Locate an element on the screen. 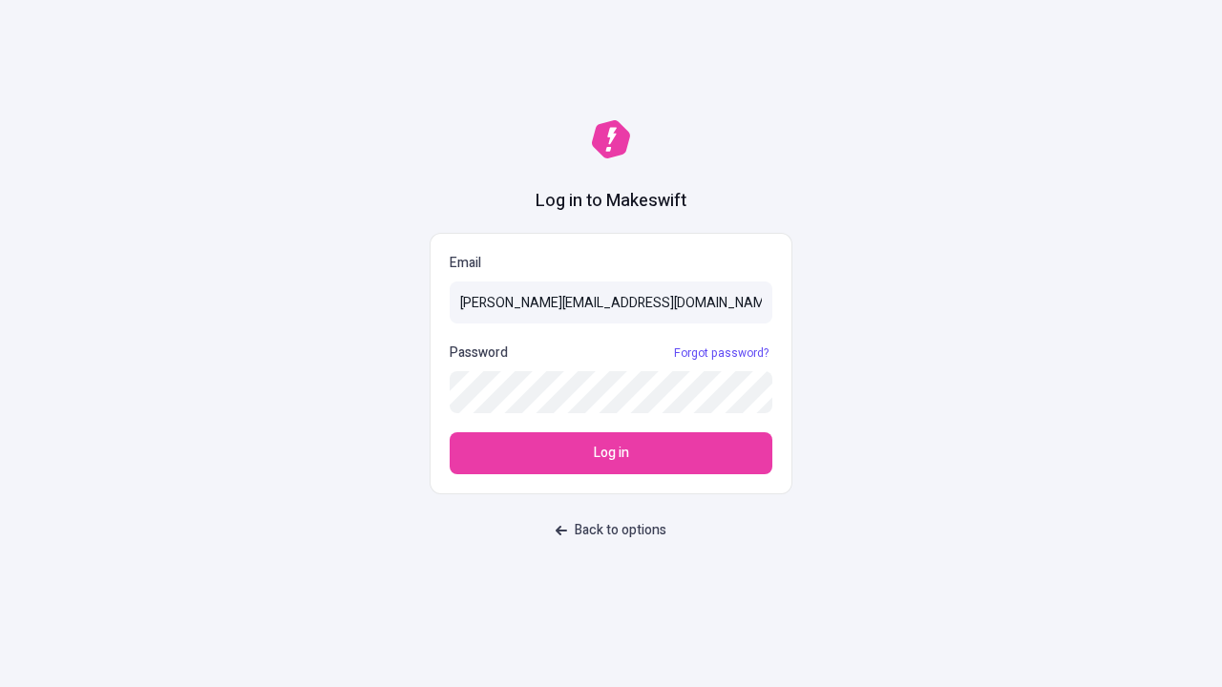  input: Email is located at coordinates (611, 303).